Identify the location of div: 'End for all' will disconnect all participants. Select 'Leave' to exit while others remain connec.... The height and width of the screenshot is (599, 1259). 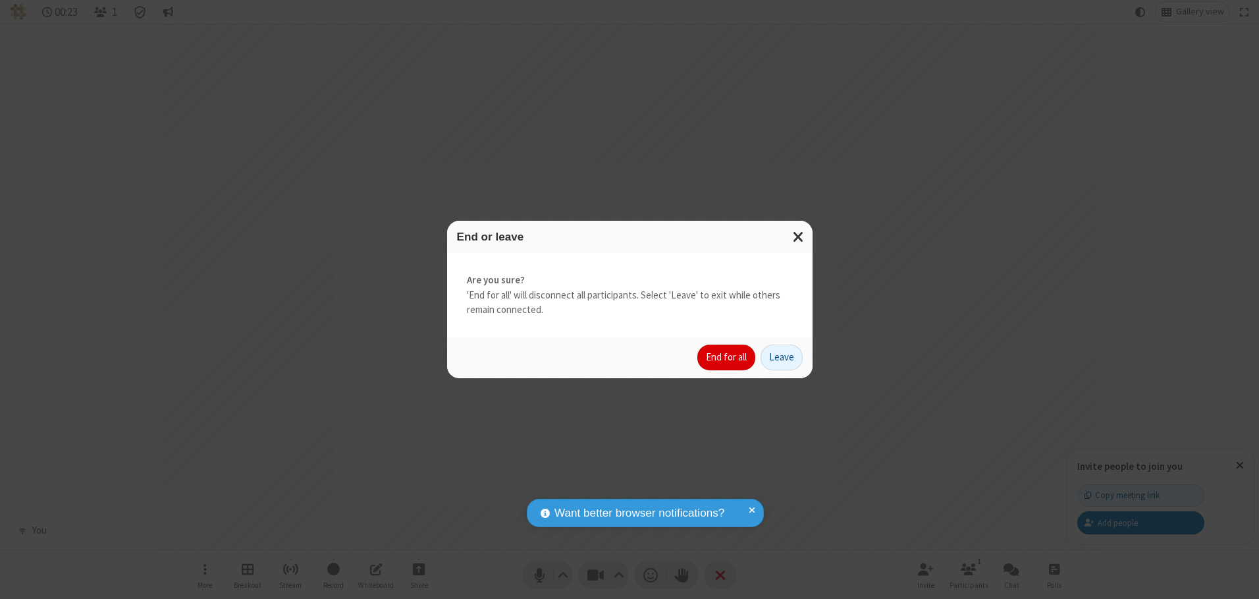
(629, 295).